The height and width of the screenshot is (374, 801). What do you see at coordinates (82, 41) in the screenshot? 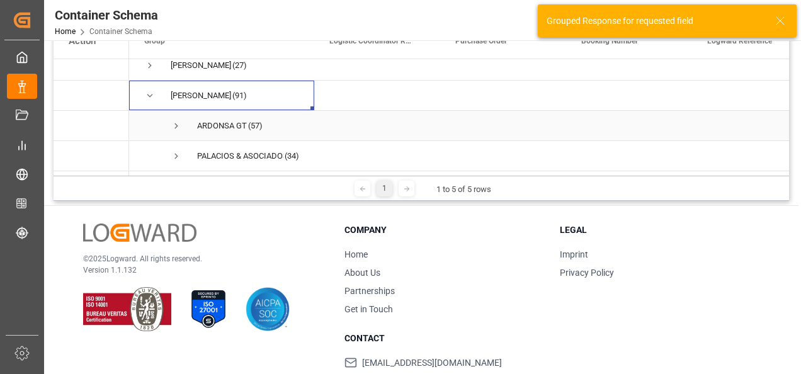
I see `div: Action` at bounding box center [82, 41].